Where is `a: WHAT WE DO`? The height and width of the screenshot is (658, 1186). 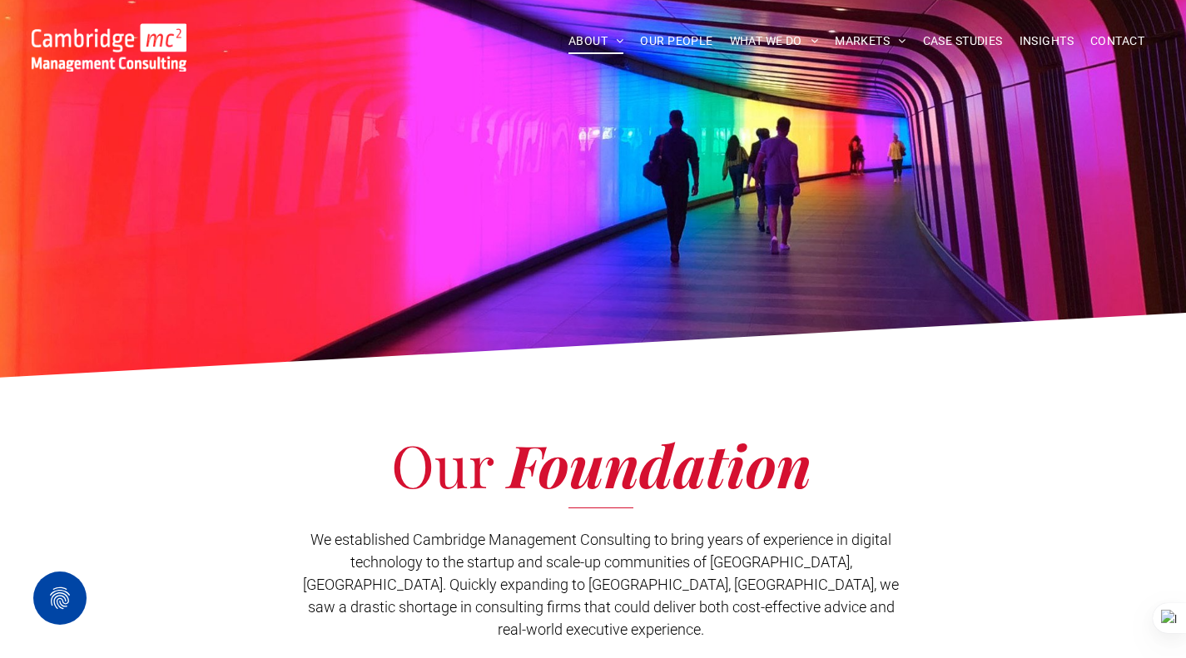
a: WHAT WE DO is located at coordinates (774, 41).